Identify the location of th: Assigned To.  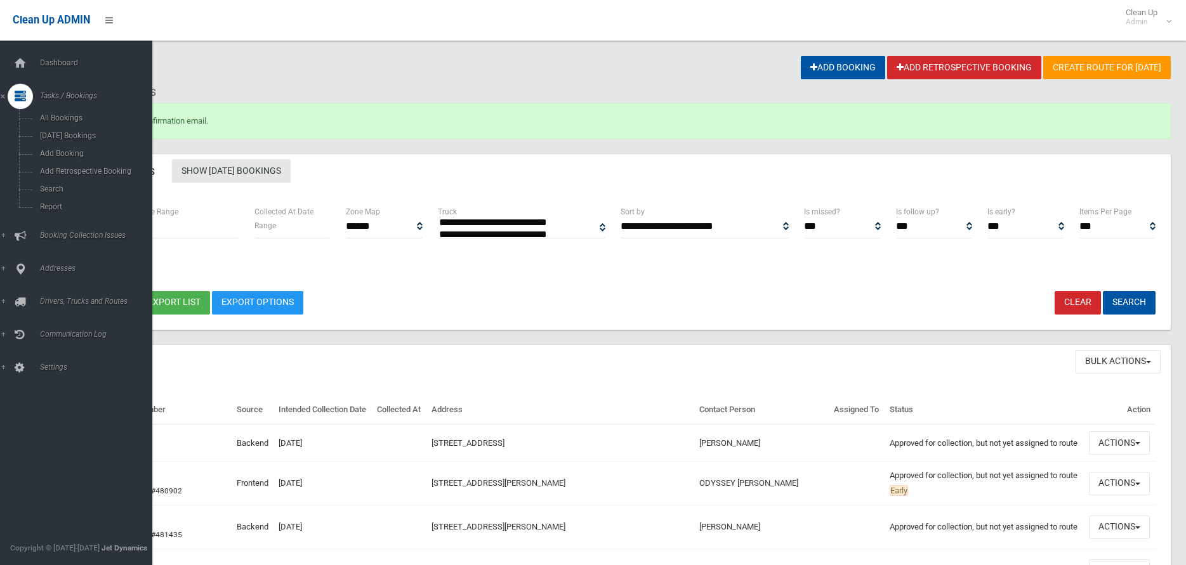
(857, 411).